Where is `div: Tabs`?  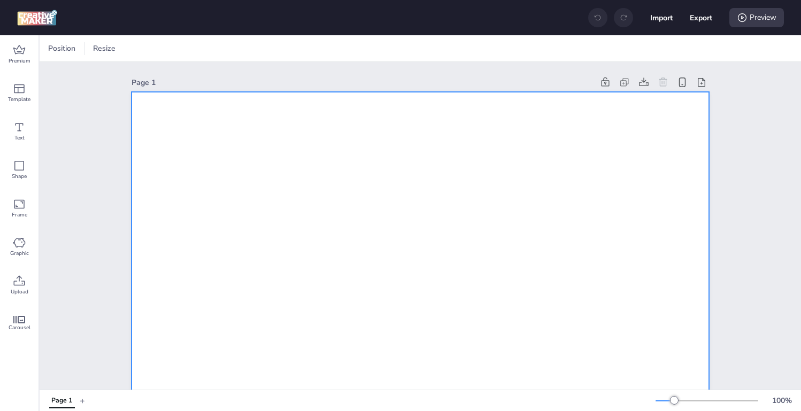
div: Tabs is located at coordinates (62, 401).